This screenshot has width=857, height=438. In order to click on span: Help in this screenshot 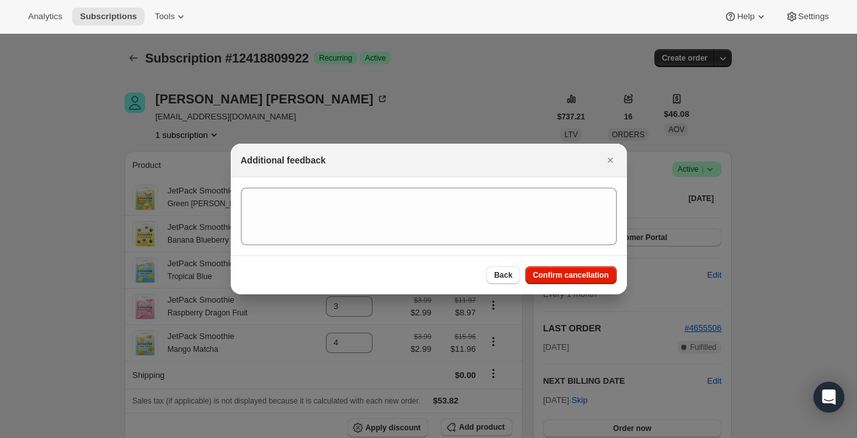, I will do `click(745, 17)`.